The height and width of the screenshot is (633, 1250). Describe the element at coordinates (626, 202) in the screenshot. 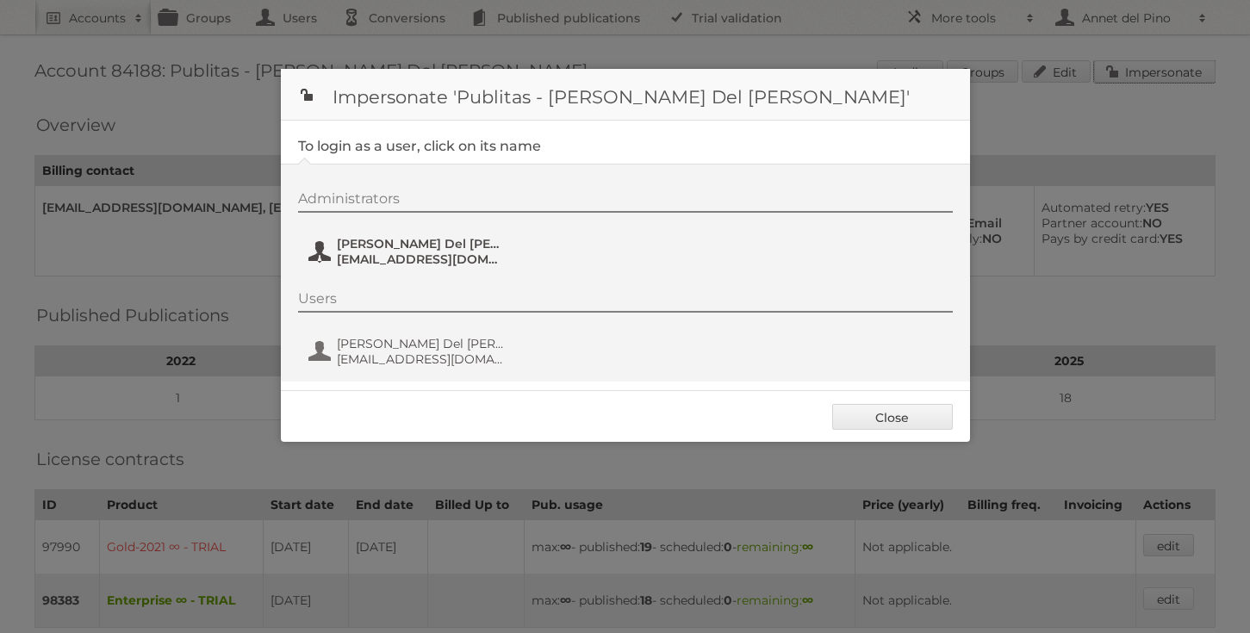

I see `div: Administrators` at that location.